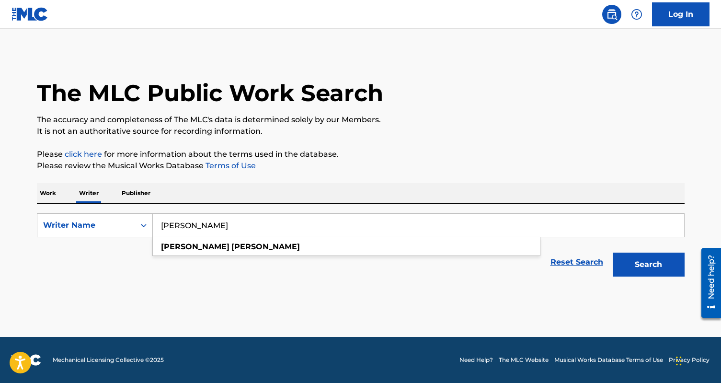 The height and width of the screenshot is (383, 721). What do you see at coordinates (136, 193) in the screenshot?
I see `p: Publisher` at bounding box center [136, 193].